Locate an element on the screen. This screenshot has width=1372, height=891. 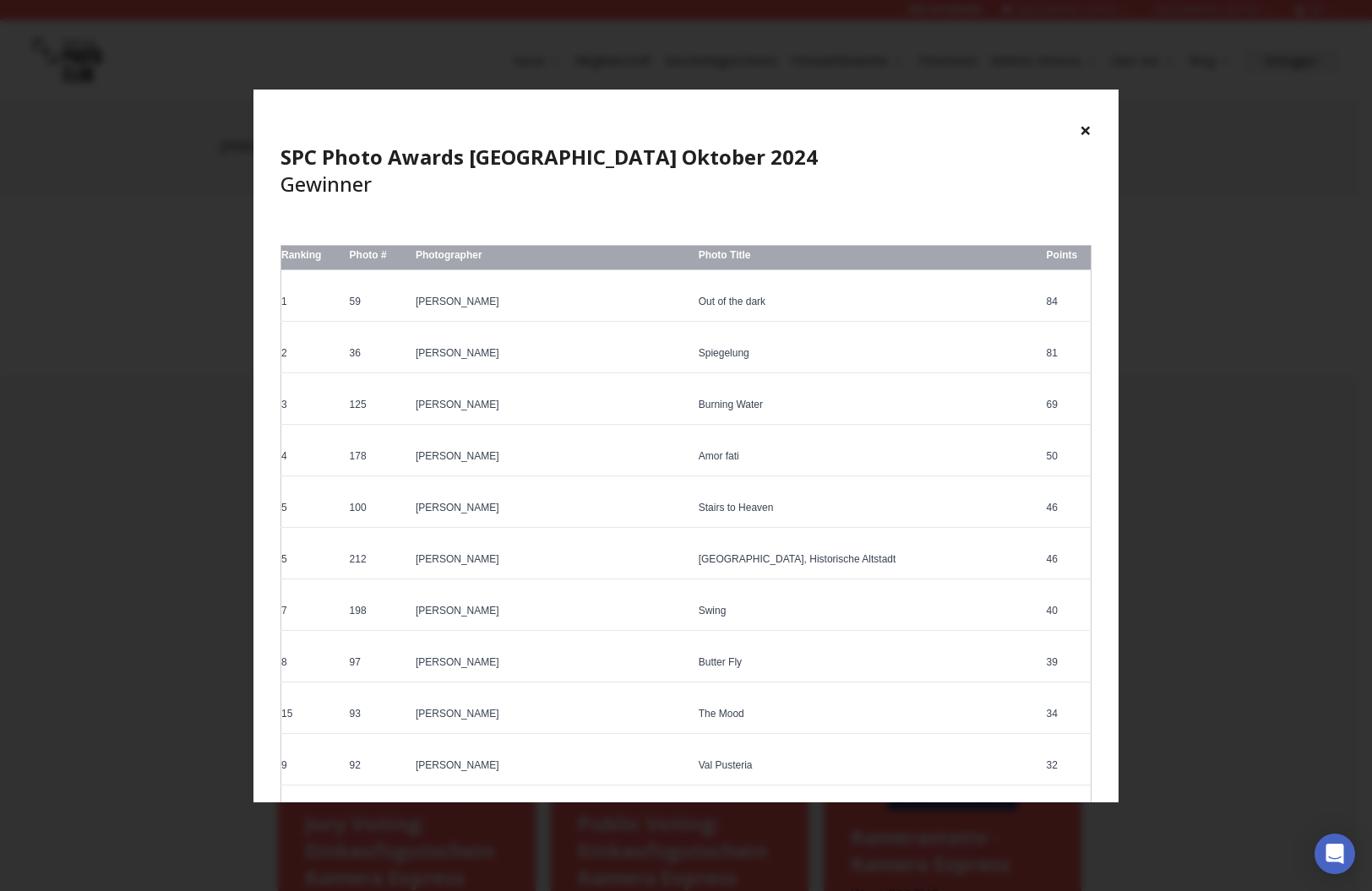
td: 32 is located at coordinates (1066, 767).